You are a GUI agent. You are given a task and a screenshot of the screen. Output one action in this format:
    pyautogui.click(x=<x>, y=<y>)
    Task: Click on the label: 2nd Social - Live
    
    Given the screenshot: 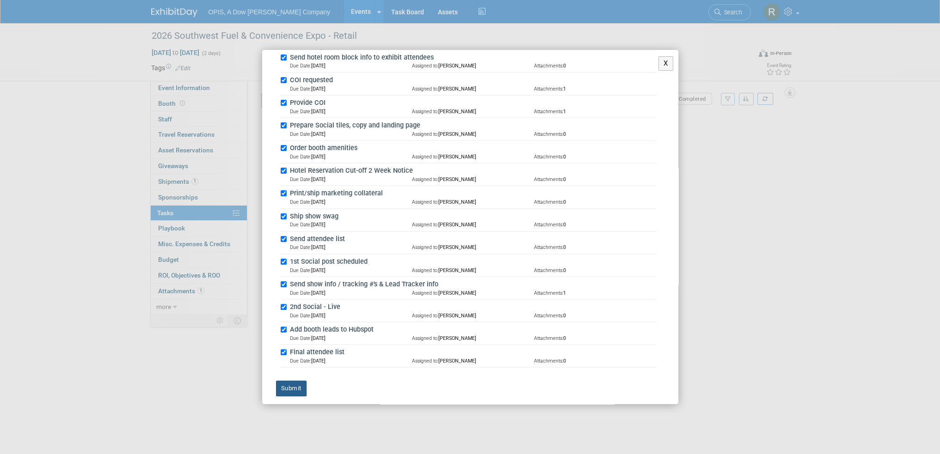 What is the action you would take?
    pyautogui.click(x=471, y=307)
    